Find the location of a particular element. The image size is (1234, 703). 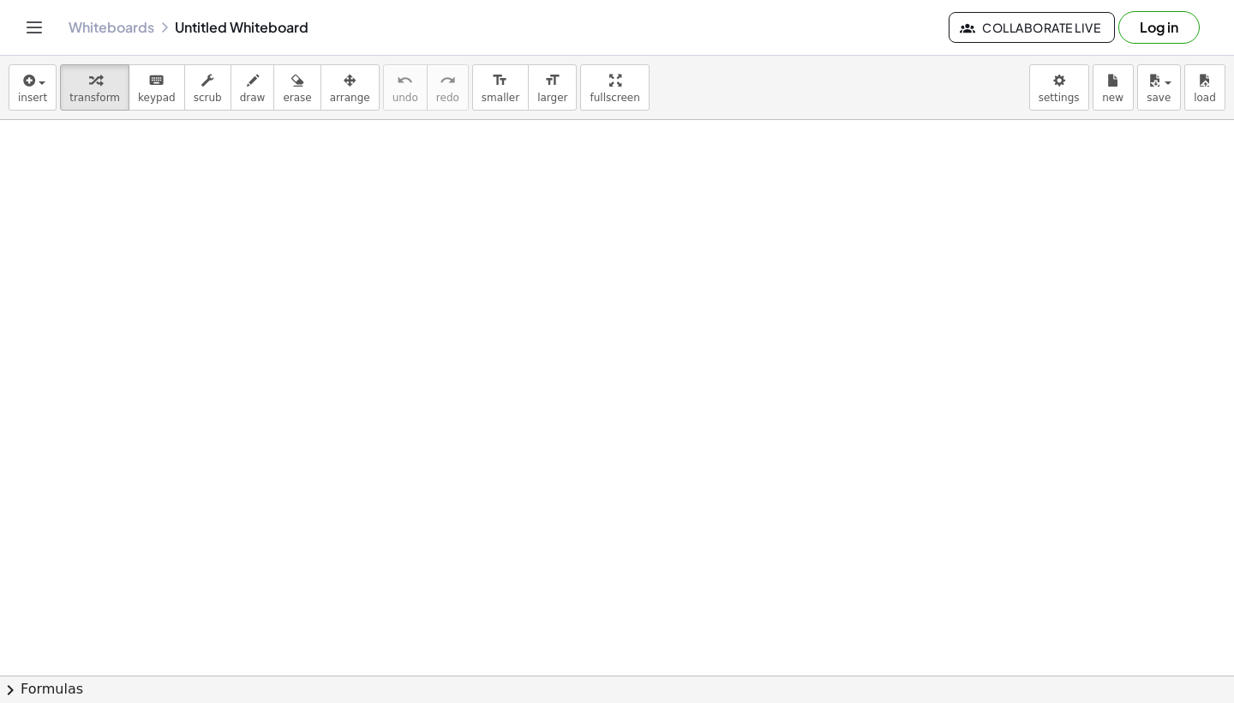

span: new is located at coordinates (1113, 98).